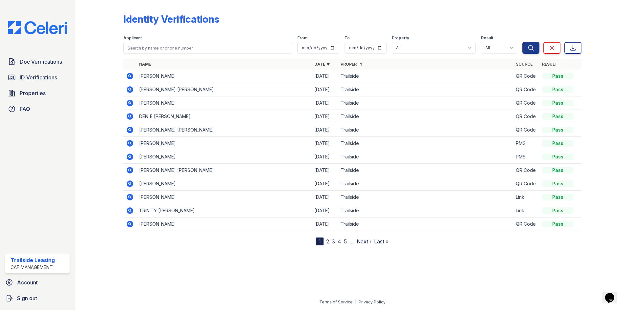 Image resolution: width=630 pixels, height=310 pixels. I want to click on a: FAQ, so click(37, 109).